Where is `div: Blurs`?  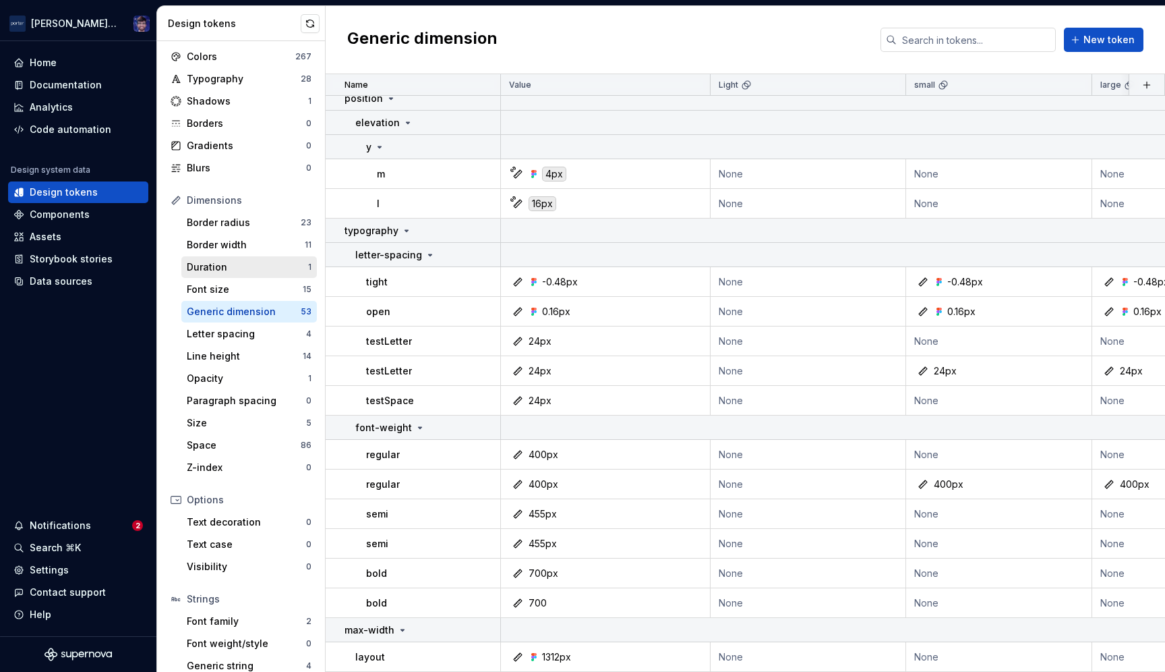 div: Blurs is located at coordinates (246, 168).